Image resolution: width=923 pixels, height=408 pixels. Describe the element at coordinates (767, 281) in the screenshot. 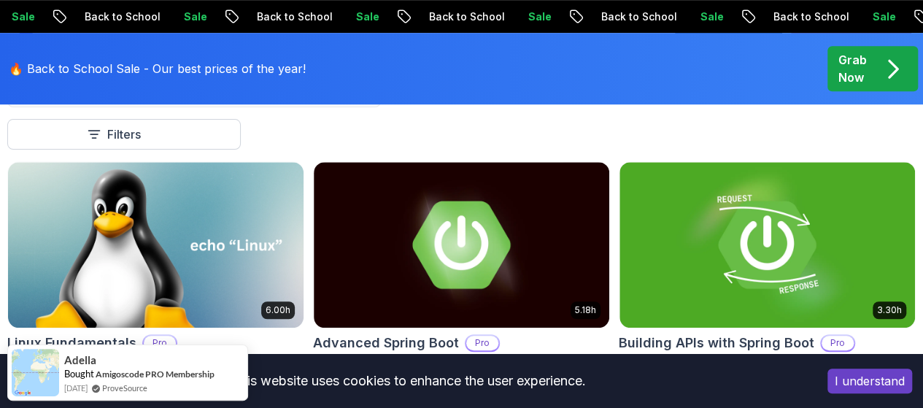

I see `a: Building APIs with Spring Boot card3.30hBuilding APIs with Spring BootProLearn to build robust, s...` at that location.